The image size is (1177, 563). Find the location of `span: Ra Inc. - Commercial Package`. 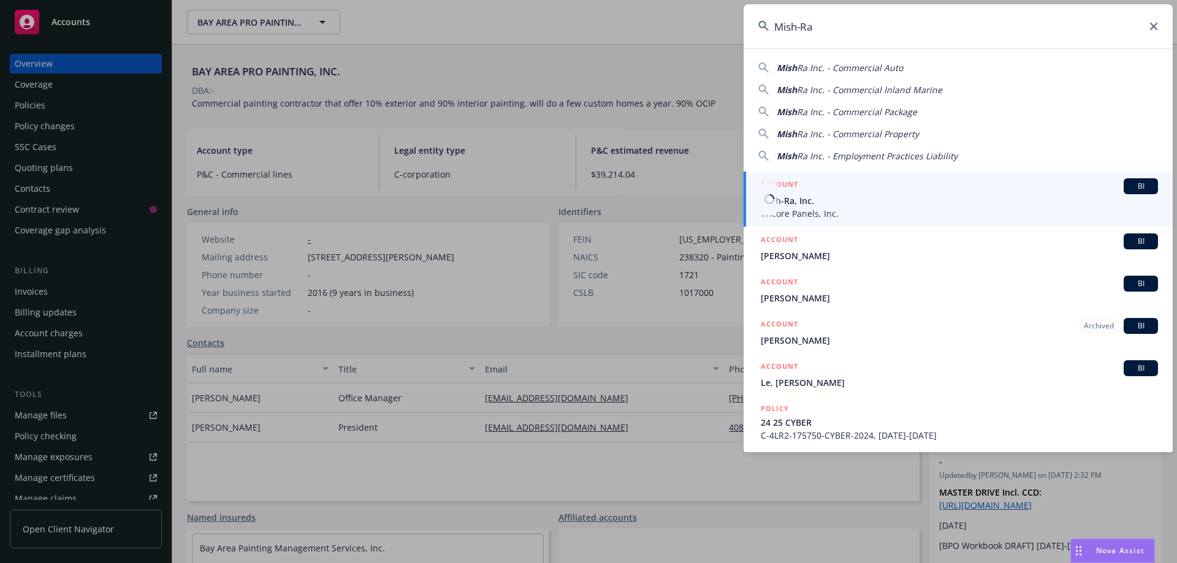

span: Ra Inc. - Commercial Package is located at coordinates (857, 112).